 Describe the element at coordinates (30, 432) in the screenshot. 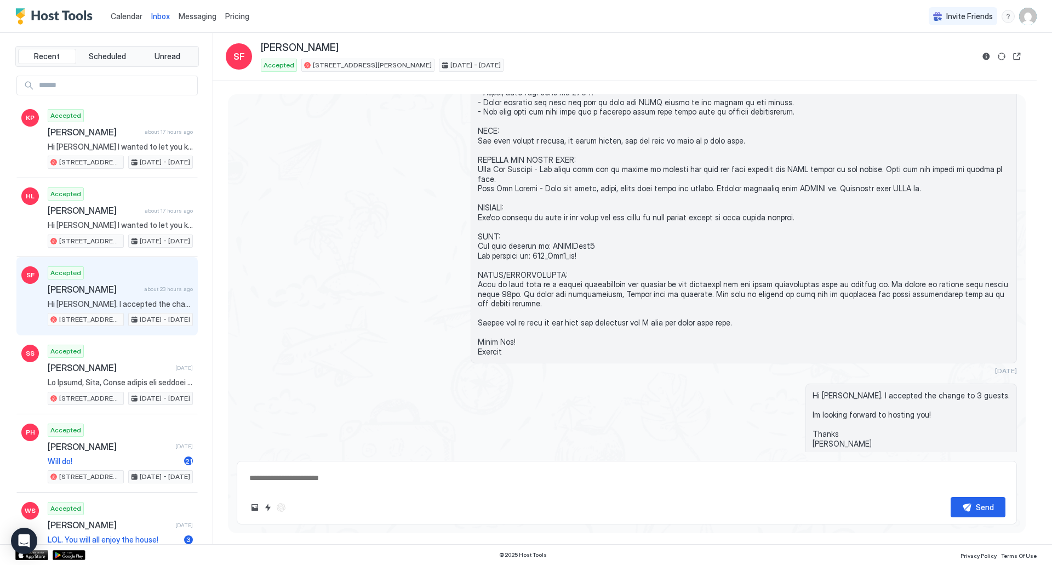

I see `span: PH` at that location.